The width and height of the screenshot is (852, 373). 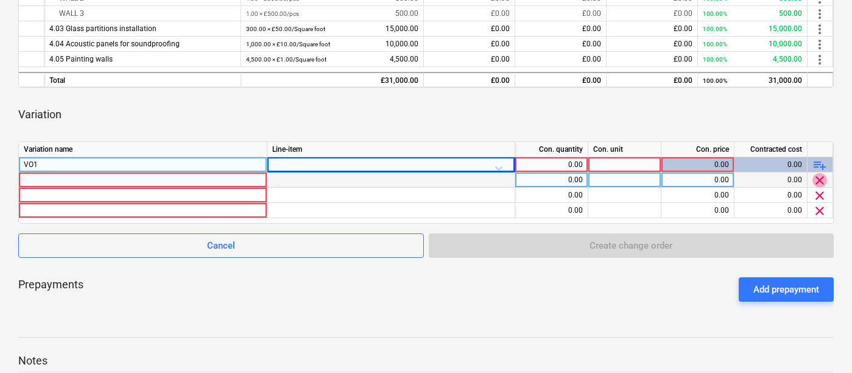 I want to click on div: Chat Widget, so click(x=821, y=343).